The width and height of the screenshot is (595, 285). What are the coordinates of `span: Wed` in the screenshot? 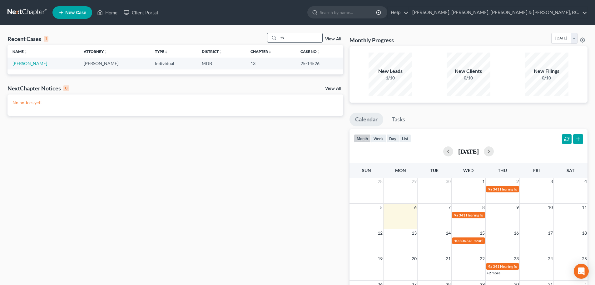 It's located at (468, 170).